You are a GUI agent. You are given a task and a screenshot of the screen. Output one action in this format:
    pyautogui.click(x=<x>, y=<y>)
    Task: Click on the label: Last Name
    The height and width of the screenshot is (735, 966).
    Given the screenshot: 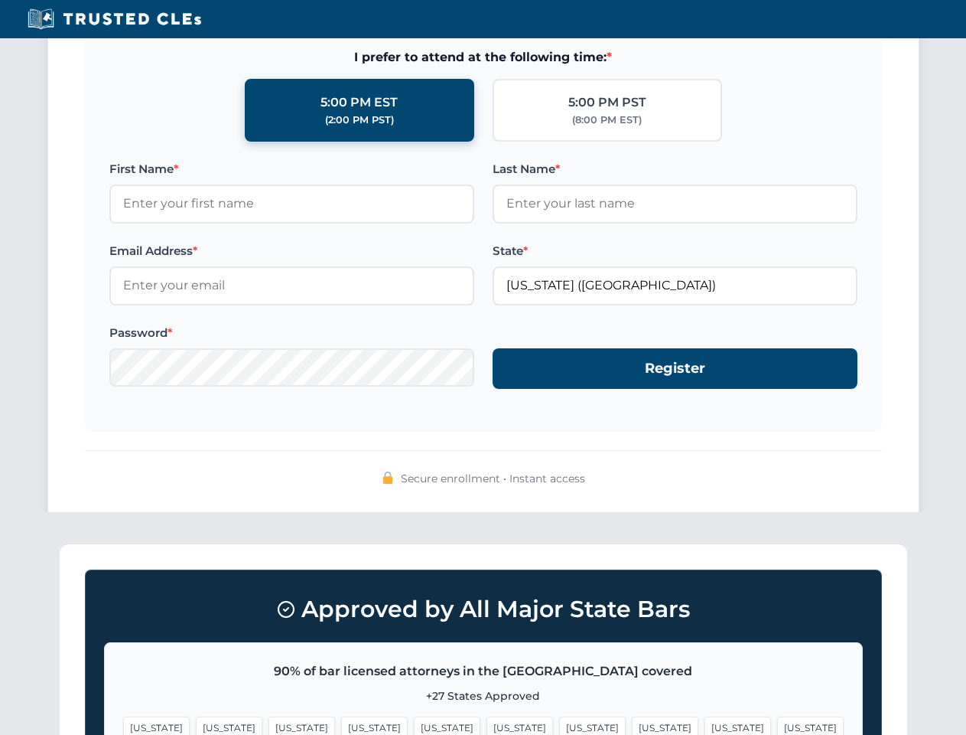 What is the action you would take?
    pyautogui.click(x=675, y=169)
    